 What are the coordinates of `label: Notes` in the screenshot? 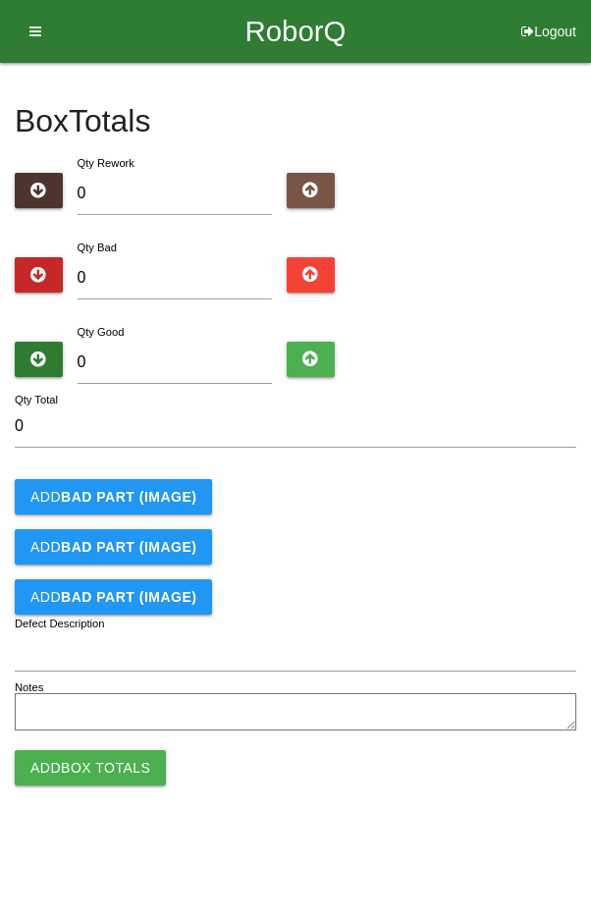 It's located at (28, 687).